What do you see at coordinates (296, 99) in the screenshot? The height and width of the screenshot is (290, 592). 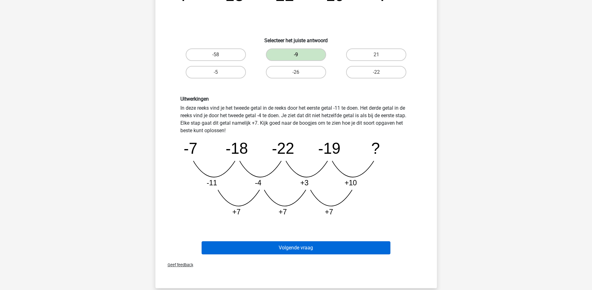 I see `h6: Uitwerkingen` at bounding box center [296, 99].